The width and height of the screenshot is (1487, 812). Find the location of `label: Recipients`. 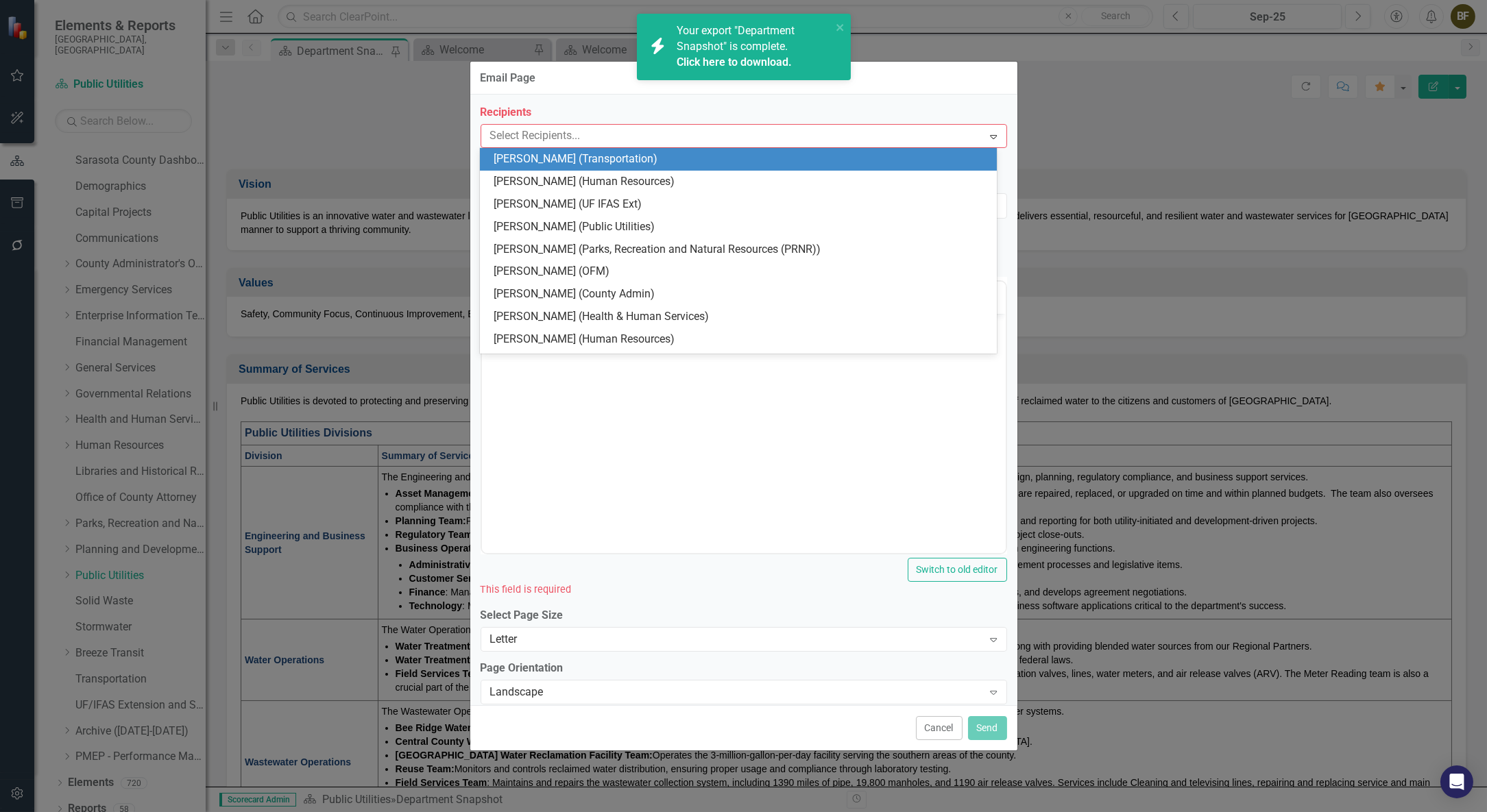

label: Recipients is located at coordinates (744, 112).